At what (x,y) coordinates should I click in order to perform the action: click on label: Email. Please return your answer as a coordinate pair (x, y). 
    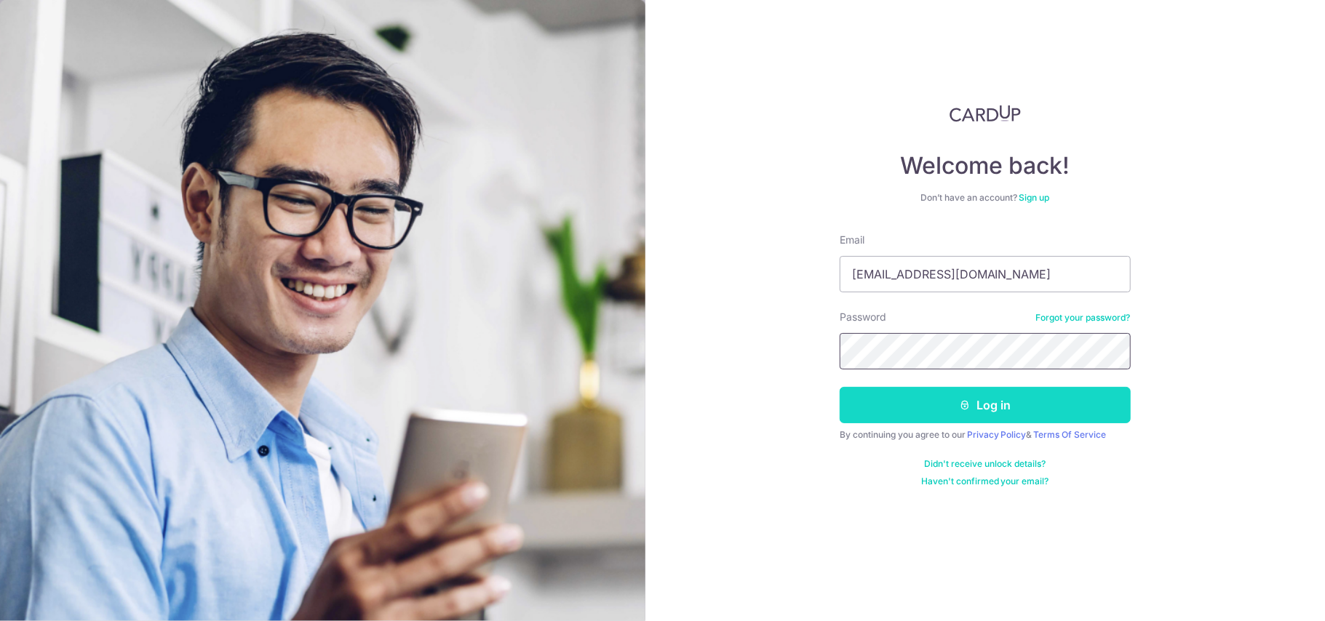
    Looking at the image, I should click on (852, 240).